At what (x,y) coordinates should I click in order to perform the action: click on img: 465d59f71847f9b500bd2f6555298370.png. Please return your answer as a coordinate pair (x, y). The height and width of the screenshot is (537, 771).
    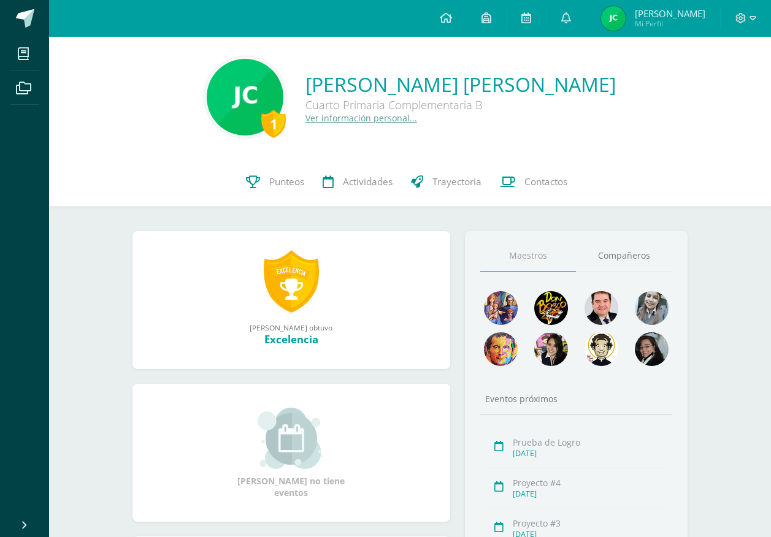
    Looking at the image, I should click on (613, 18).